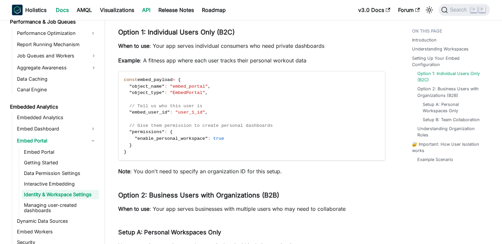 Image resolution: width=502 pixels, height=244 pixels. Describe the element at coordinates (149, 112) in the screenshot. I see `span: "embed_user_id"` at that location.